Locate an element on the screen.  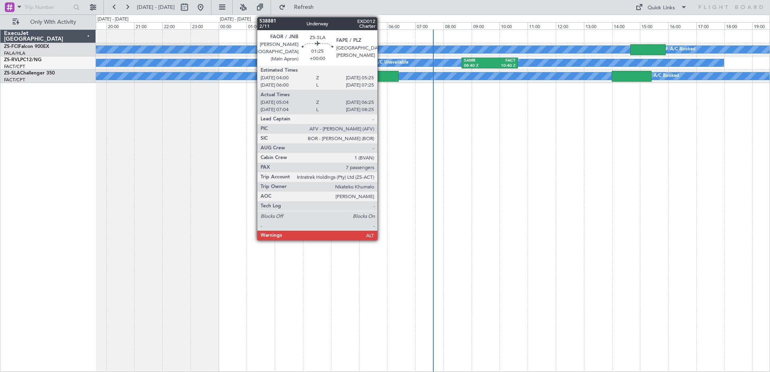
button: Quick Links is located at coordinates (662, 7).